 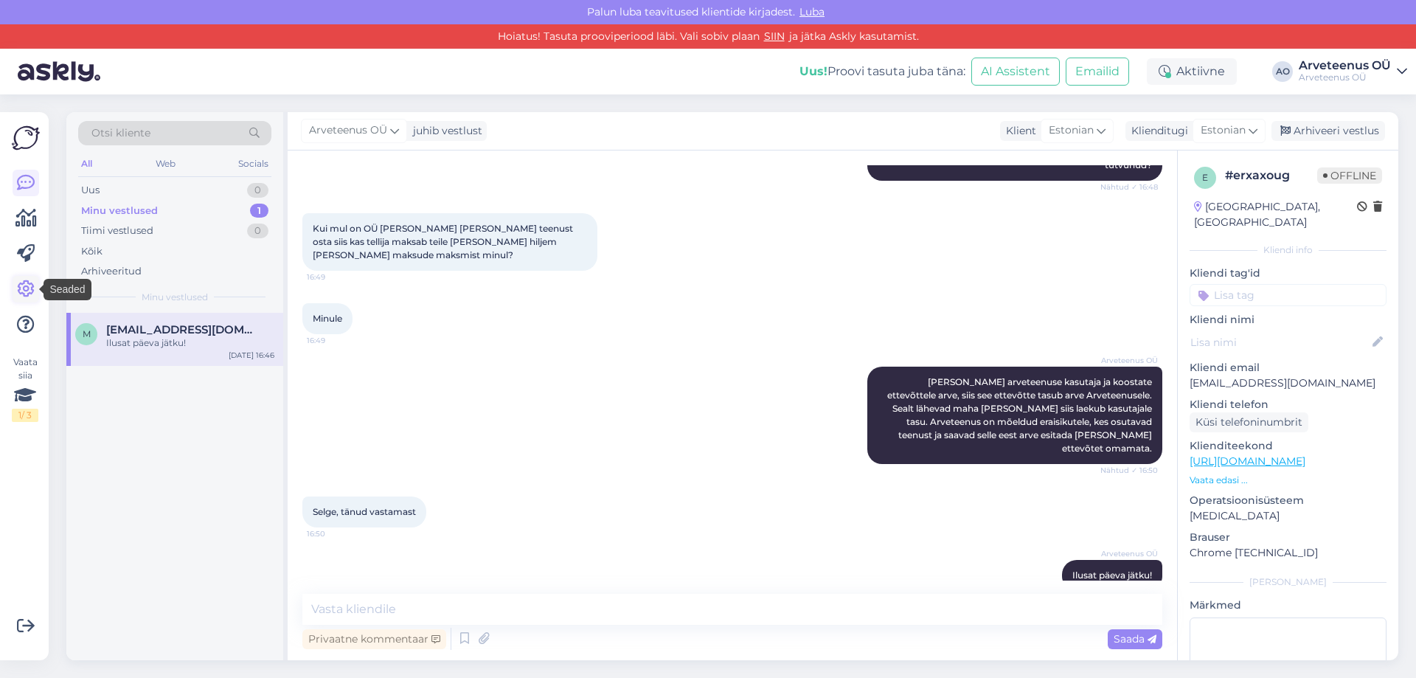 What do you see at coordinates (1287, 295) in the screenshot?
I see `input: Lisa tag` at bounding box center [1287, 295].